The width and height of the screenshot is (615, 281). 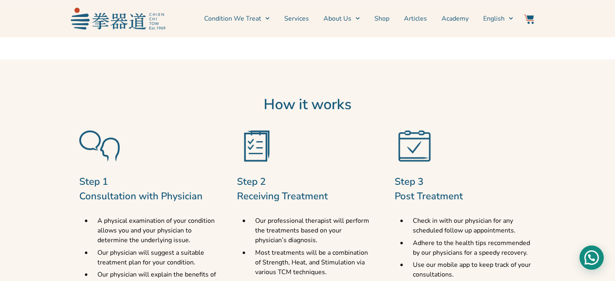 What do you see at coordinates (472, 270) in the screenshot?
I see `p: Use our mobile app to keep track of your consultations.` at bounding box center [472, 270].